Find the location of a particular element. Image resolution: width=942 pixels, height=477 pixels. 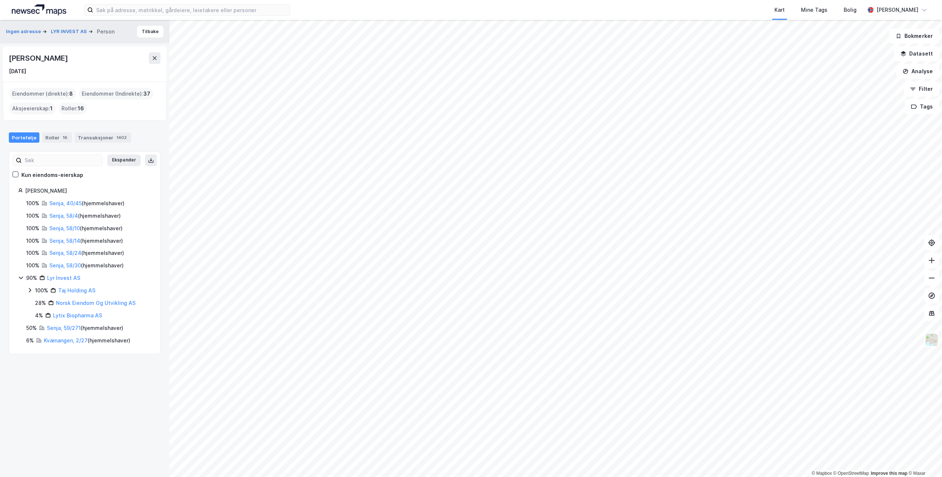

div: 6% is located at coordinates (30, 341).